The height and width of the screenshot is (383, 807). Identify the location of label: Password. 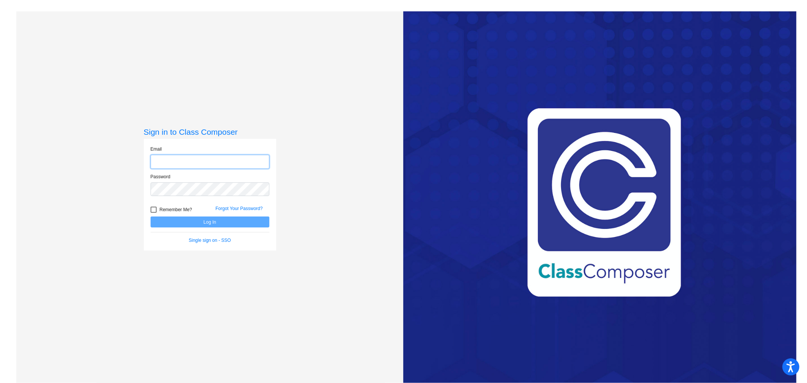
(161, 177).